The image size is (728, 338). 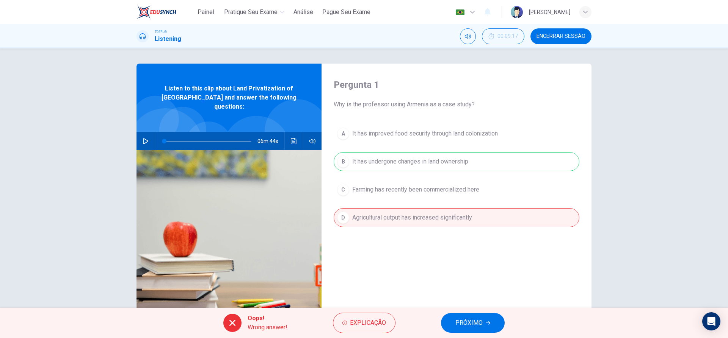 I want to click on button: Encerrar Sessão, so click(x=561, y=36).